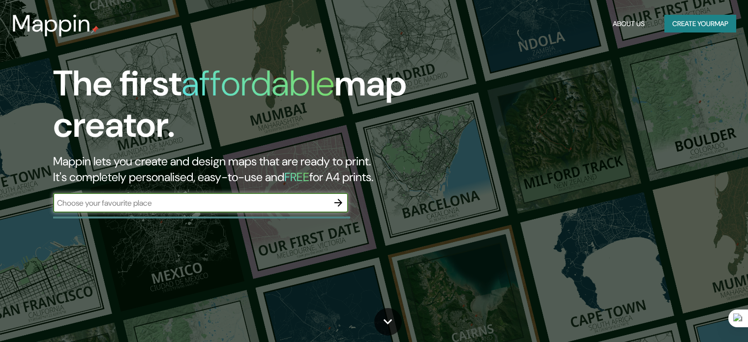 This screenshot has height=342, width=748. I want to click on img: mappin-pin, so click(95, 29).